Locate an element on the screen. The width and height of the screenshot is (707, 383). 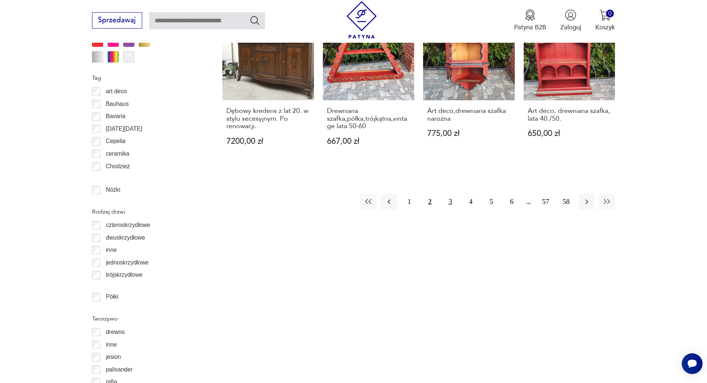
p: 775,00 zł is located at coordinates (469, 133).